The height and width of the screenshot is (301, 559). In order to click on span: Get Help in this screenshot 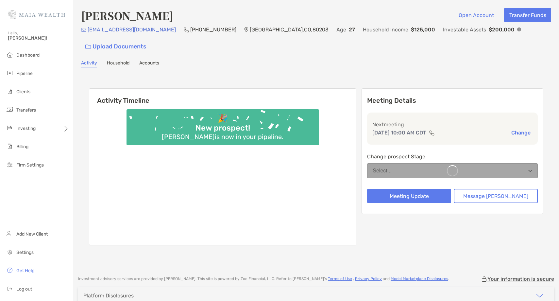, I will do `click(25, 270)`.